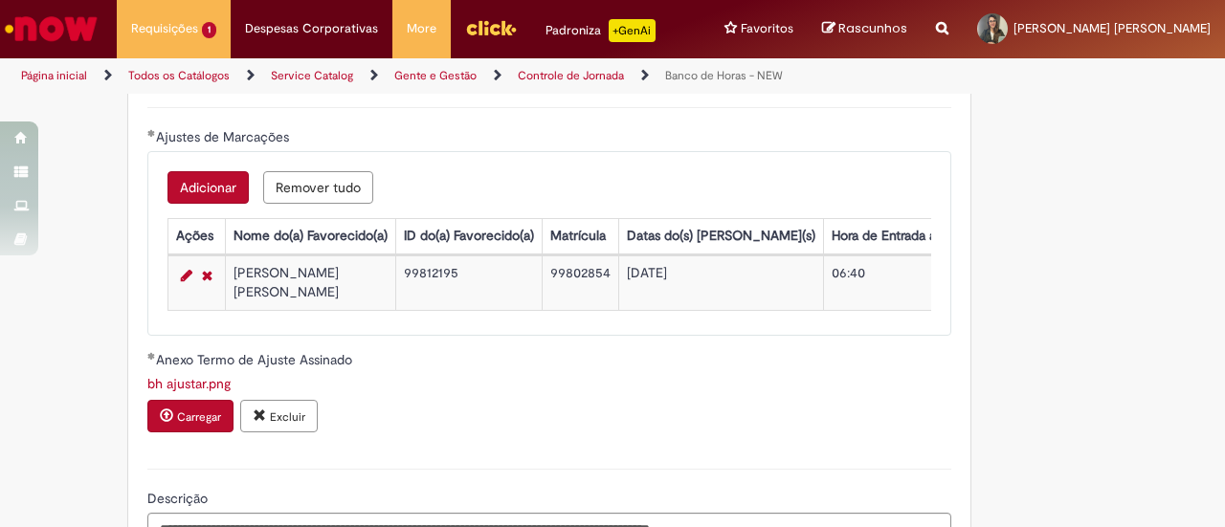  I want to click on th: Ações, so click(196, 235).